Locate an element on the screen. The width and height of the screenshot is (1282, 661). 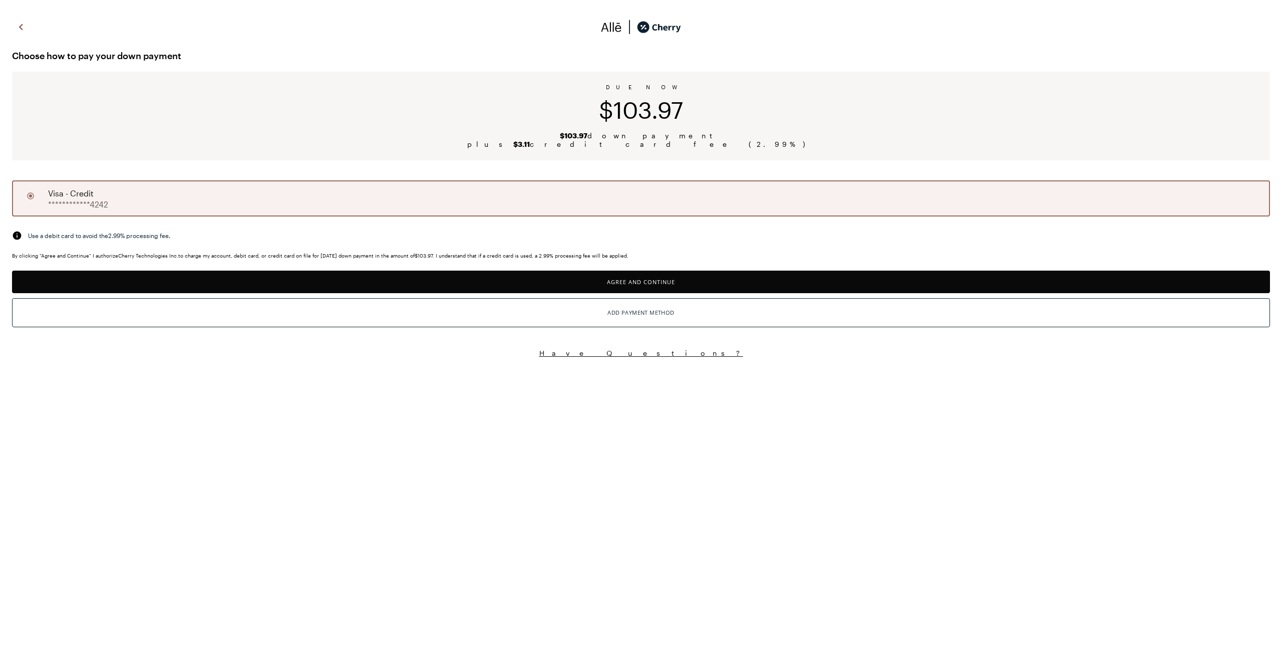
span: visa - credit is located at coordinates (71, 193).